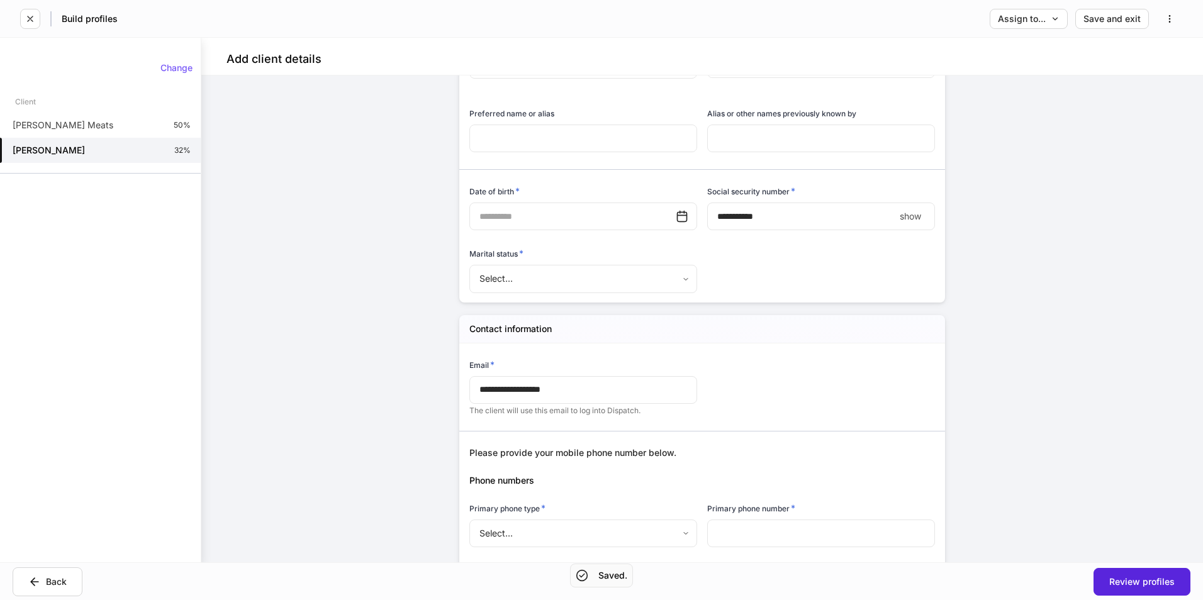  What do you see at coordinates (89, 19) in the screenshot?
I see `h5: Build profiles` at bounding box center [89, 19].